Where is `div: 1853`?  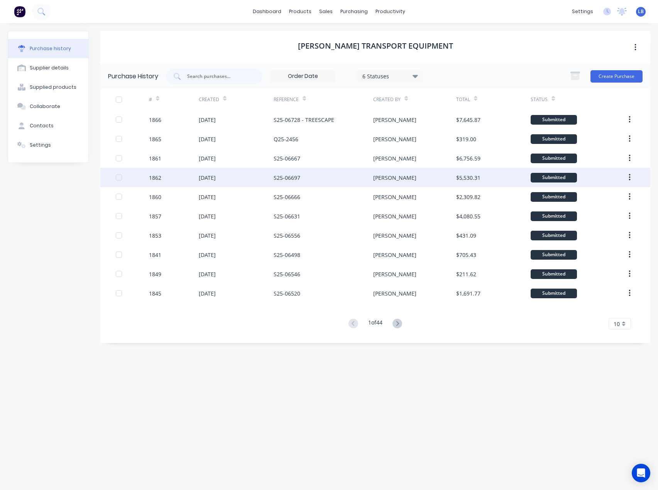
div: 1853 is located at coordinates (155, 235).